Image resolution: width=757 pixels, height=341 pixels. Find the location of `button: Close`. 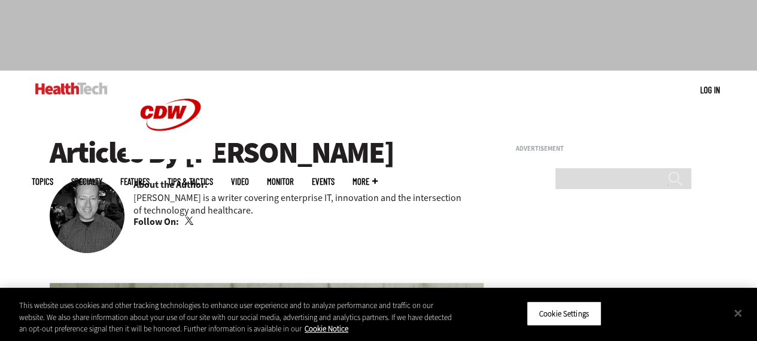

button: Close is located at coordinates (738, 313).